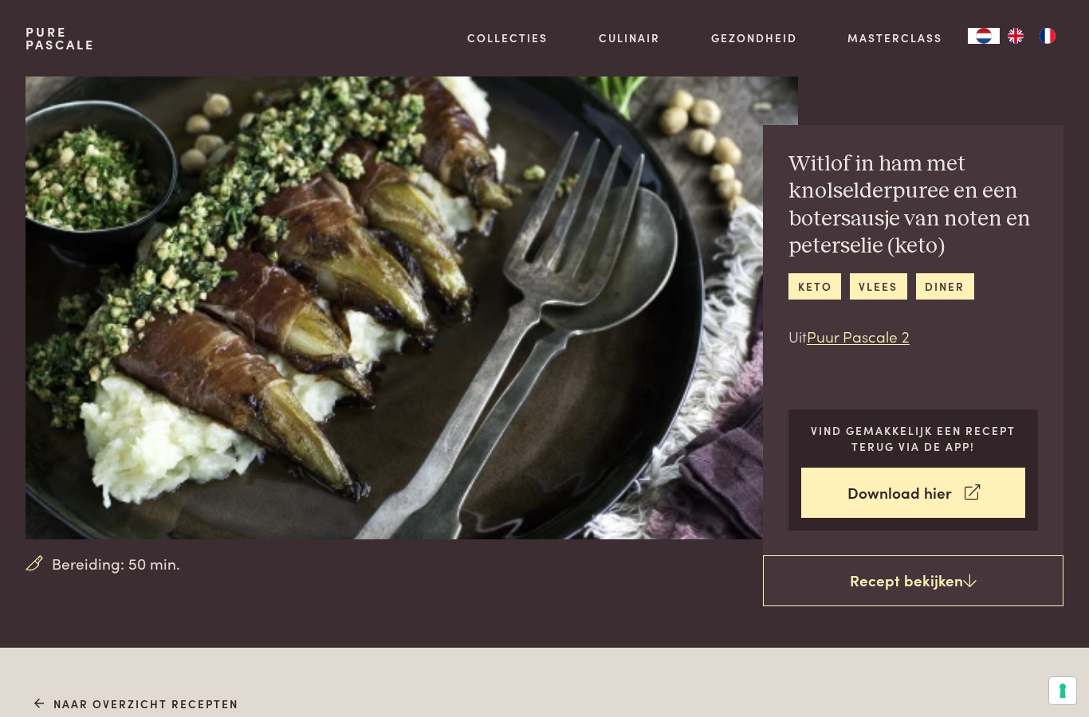 This screenshot has height=717, width=1089. Describe the element at coordinates (894, 37) in the screenshot. I see `a: Masterclass` at that location.